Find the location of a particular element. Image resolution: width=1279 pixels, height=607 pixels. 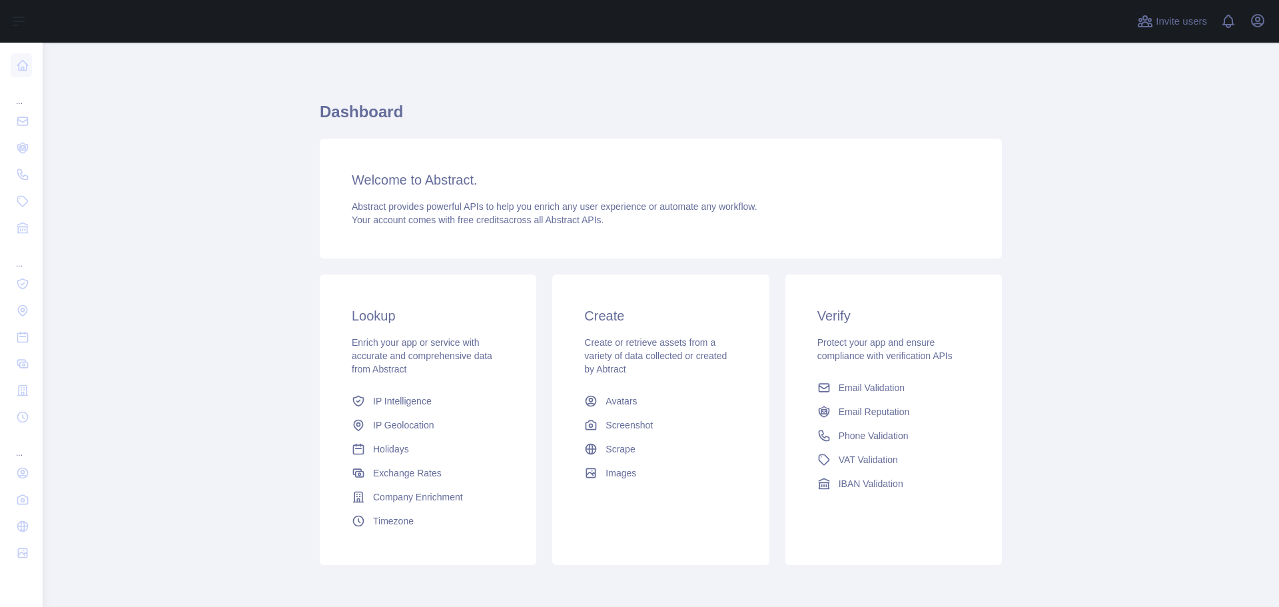

a: IBAN Validation is located at coordinates (893, 484).